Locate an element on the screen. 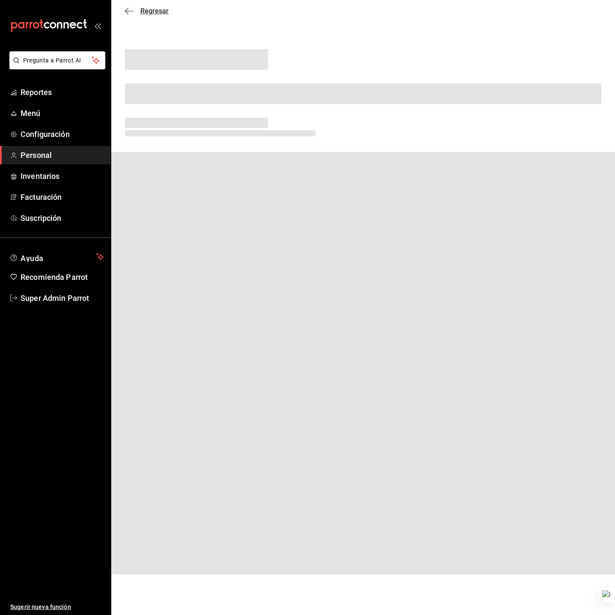 This screenshot has width=615, height=615. span: Personal is located at coordinates (62, 155).